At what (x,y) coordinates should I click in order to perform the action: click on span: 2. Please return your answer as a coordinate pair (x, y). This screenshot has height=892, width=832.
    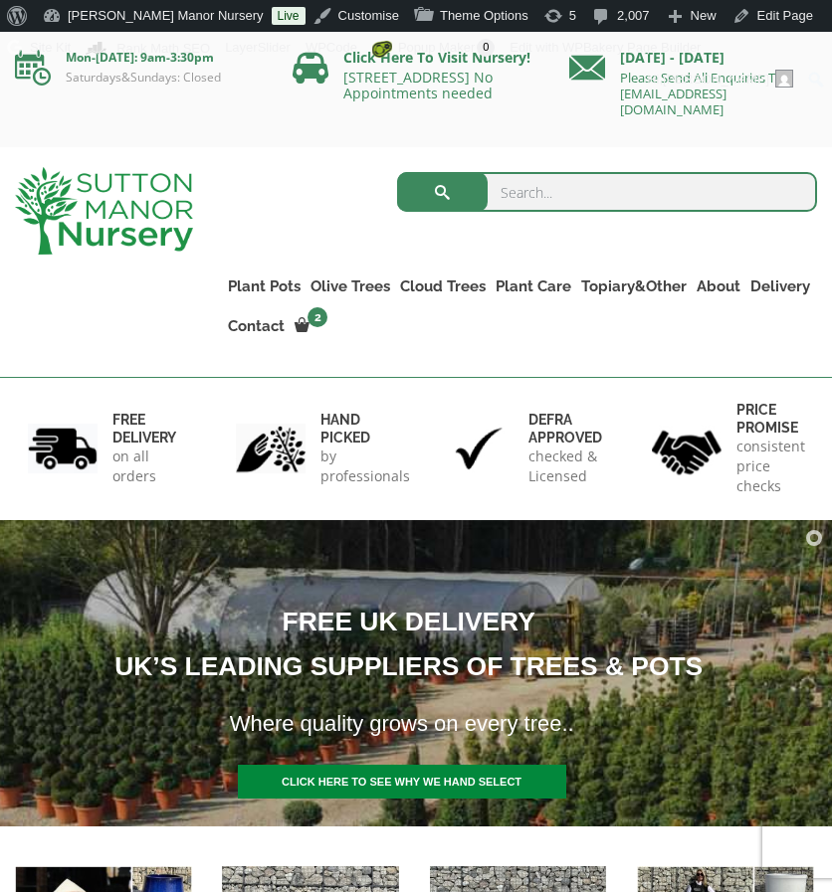
    Looking at the image, I should click on (317, 317).